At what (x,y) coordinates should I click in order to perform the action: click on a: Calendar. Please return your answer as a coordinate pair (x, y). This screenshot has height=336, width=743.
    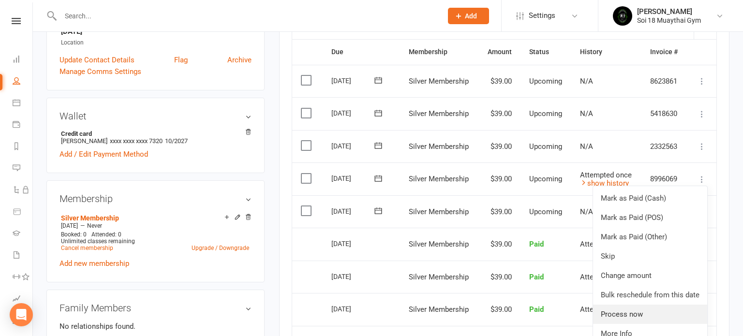
    Looking at the image, I should click on (22, 104).